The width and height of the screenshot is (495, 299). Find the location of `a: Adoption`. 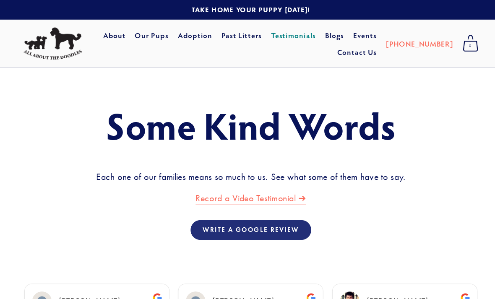

a: Adoption is located at coordinates (197, 32).